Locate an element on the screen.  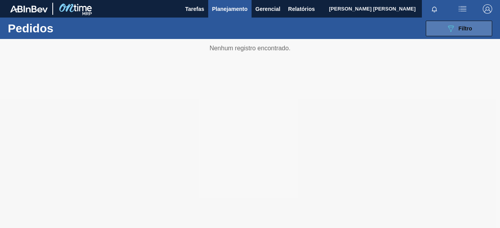
span: Relatórios is located at coordinates (301, 9).